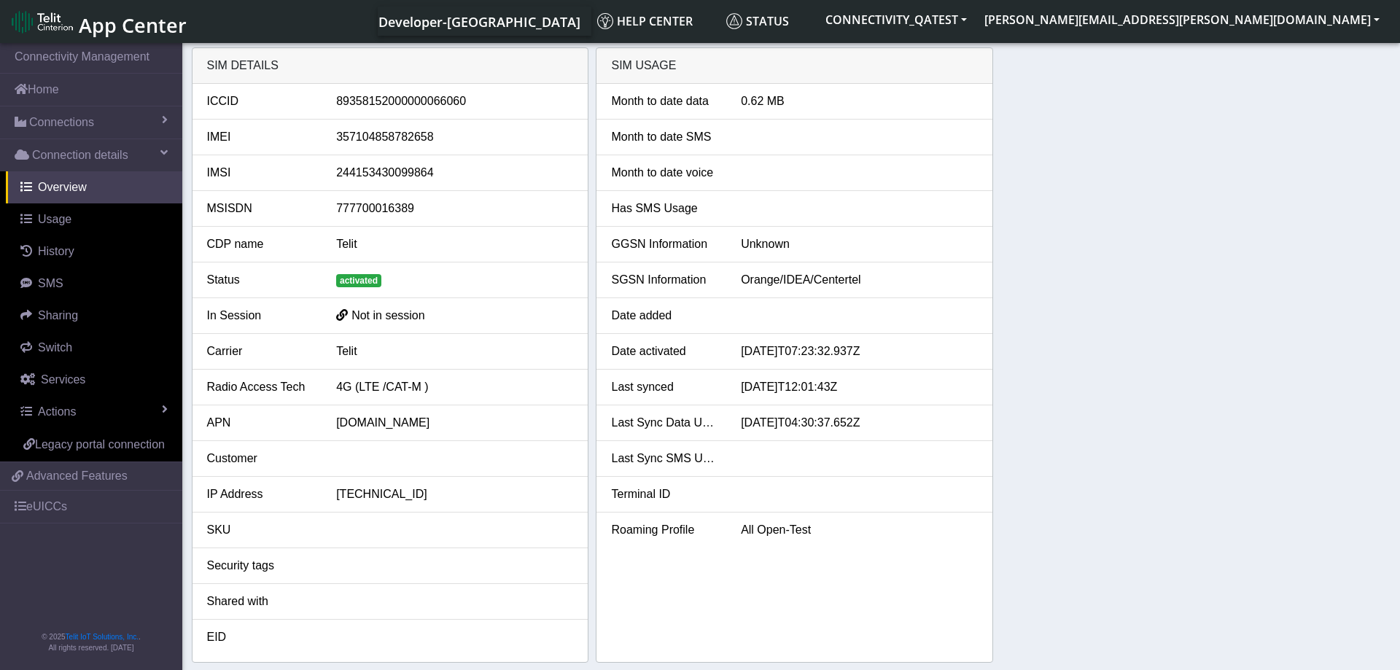 The image size is (1400, 670). What do you see at coordinates (58, 315) in the screenshot?
I see `span: Sharing` at bounding box center [58, 315].